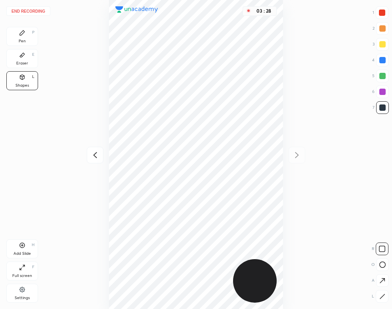 The width and height of the screenshot is (392, 309). What do you see at coordinates (33, 55) in the screenshot?
I see `div: E` at bounding box center [33, 55].